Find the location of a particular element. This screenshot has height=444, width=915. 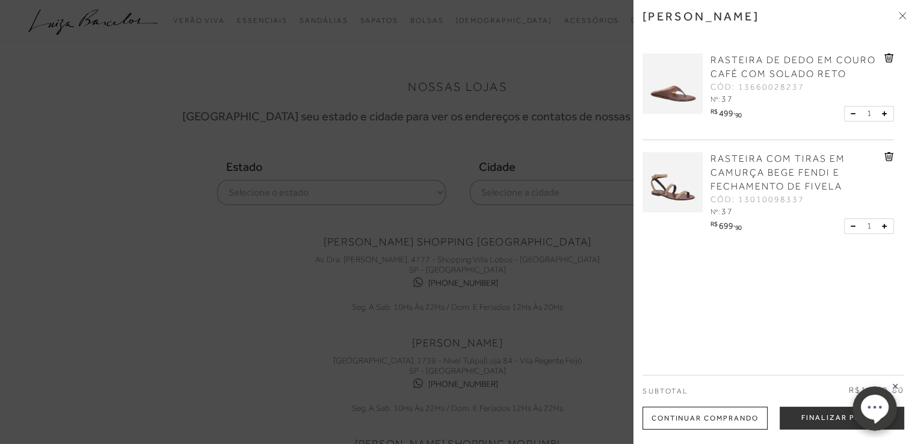

span: CÓD: 13010098337 is located at coordinates (758, 200).